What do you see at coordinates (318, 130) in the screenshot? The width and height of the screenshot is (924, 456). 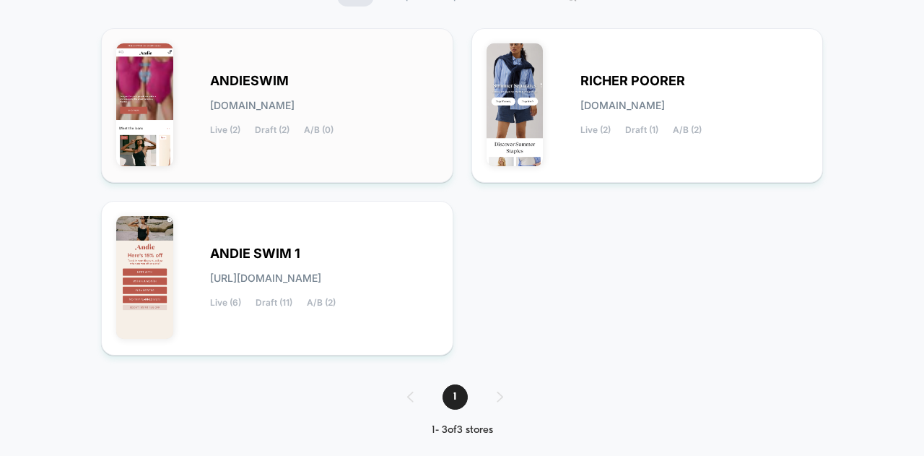 I see `span: A/B (0)` at bounding box center [318, 130].